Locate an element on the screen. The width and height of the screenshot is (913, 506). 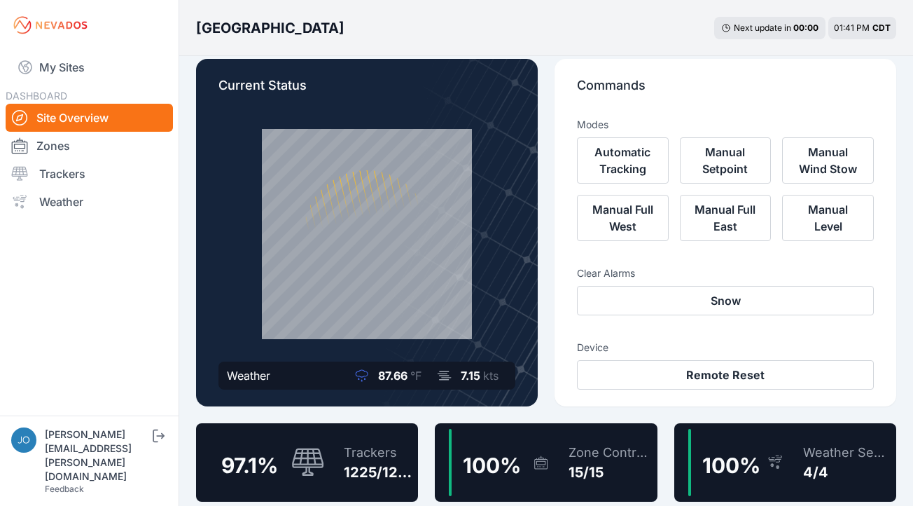
a: Weather is located at coordinates (89, 202).